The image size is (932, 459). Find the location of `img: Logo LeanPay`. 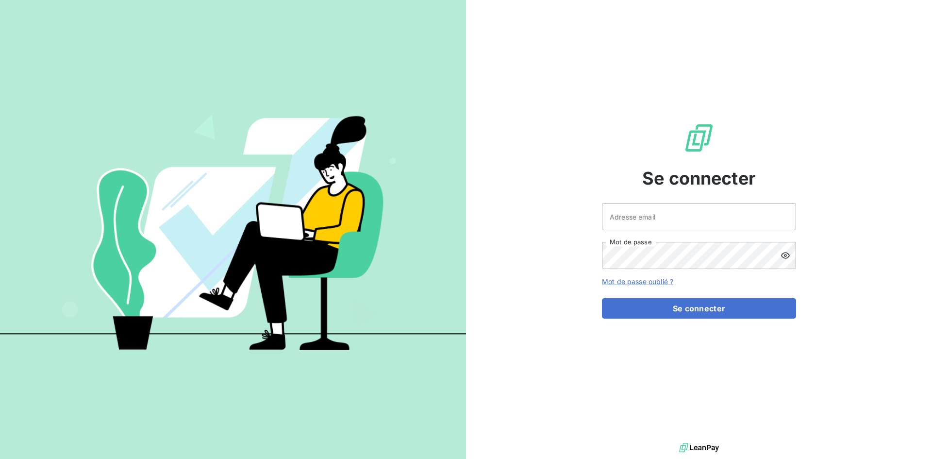

img: Logo LeanPay is located at coordinates (699, 138).